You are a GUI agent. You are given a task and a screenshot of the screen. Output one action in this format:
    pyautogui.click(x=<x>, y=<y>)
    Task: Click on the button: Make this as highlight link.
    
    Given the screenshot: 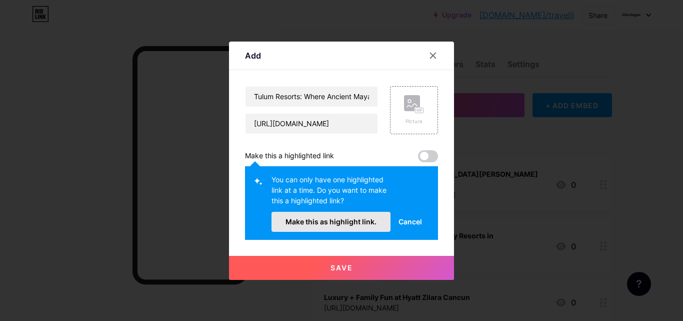 What is the action you would take?
    pyautogui.click(x=331, y=222)
    